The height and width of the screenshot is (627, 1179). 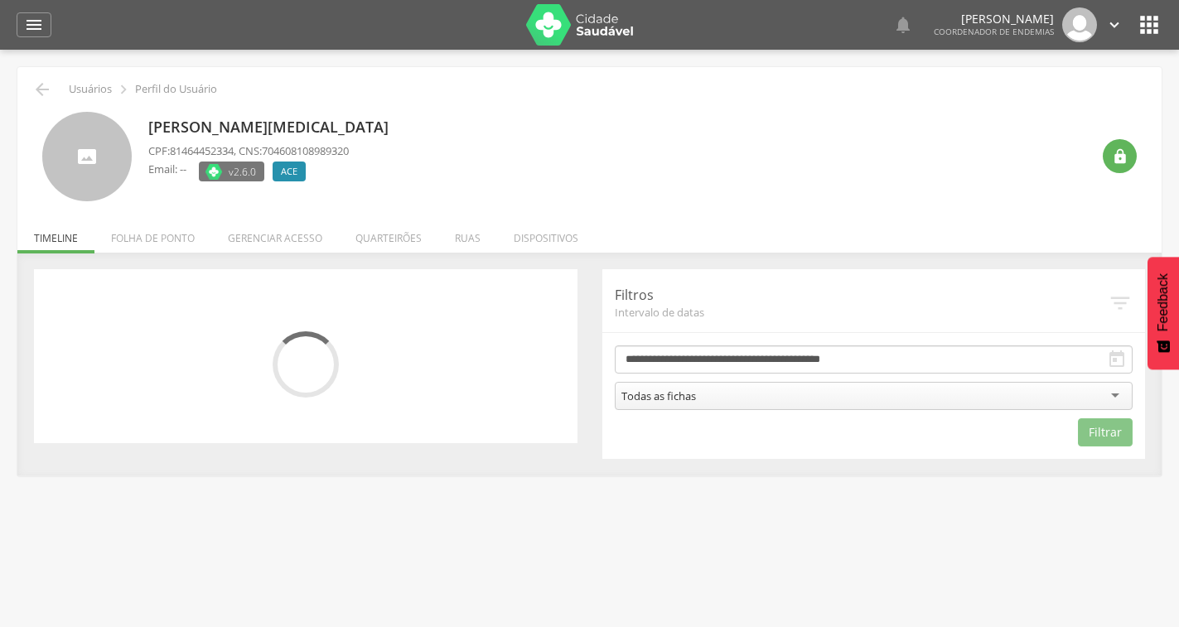 What do you see at coordinates (201, 151) in the screenshot?
I see `span: 81464452334` at bounding box center [201, 151].